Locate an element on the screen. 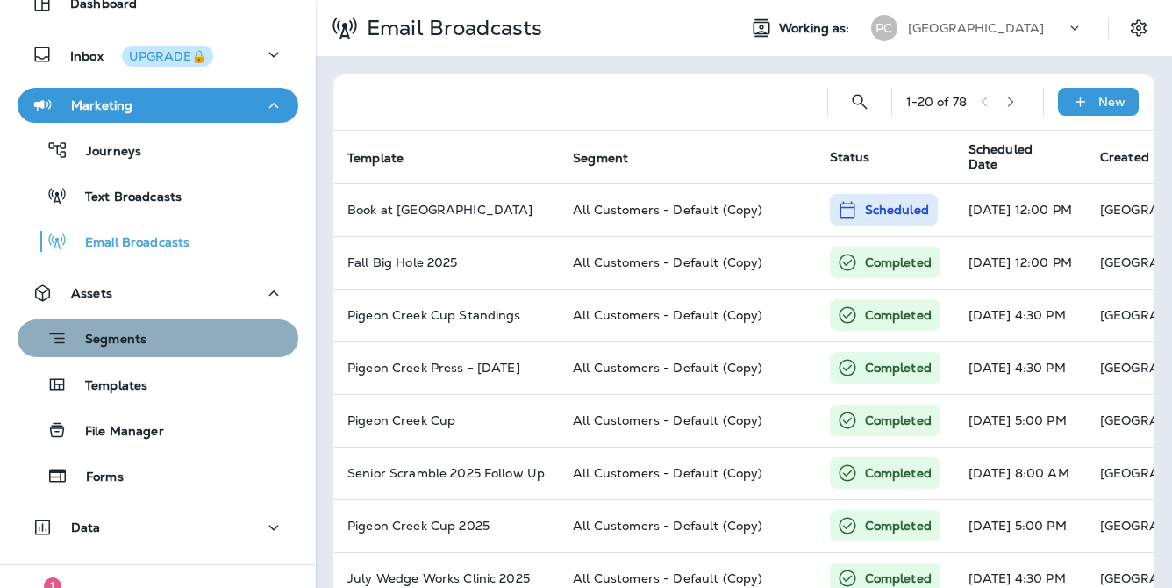  div: 1 - 20 of 78 is located at coordinates (936, 102).